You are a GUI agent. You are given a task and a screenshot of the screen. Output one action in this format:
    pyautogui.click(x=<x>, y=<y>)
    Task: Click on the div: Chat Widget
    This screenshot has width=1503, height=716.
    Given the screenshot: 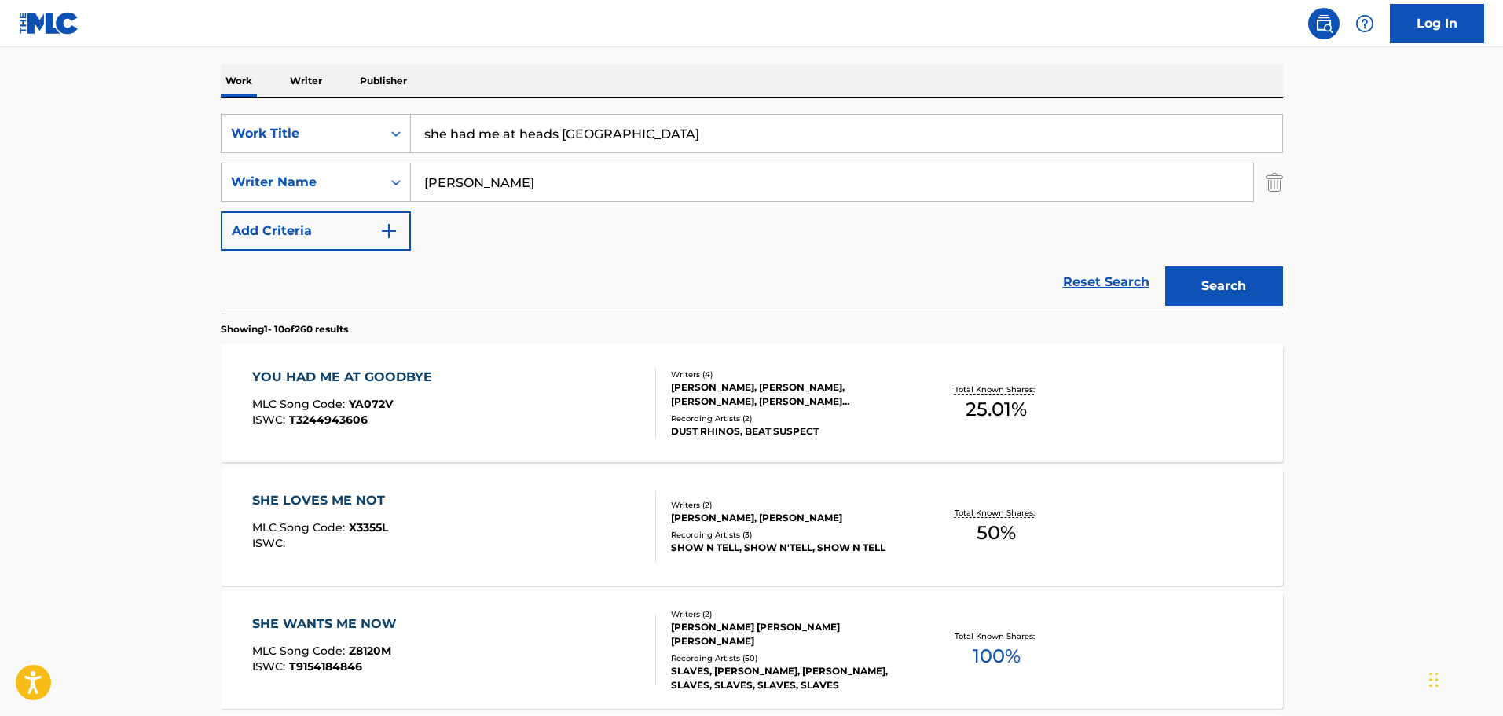 What is the action you would take?
    pyautogui.click(x=1464, y=678)
    